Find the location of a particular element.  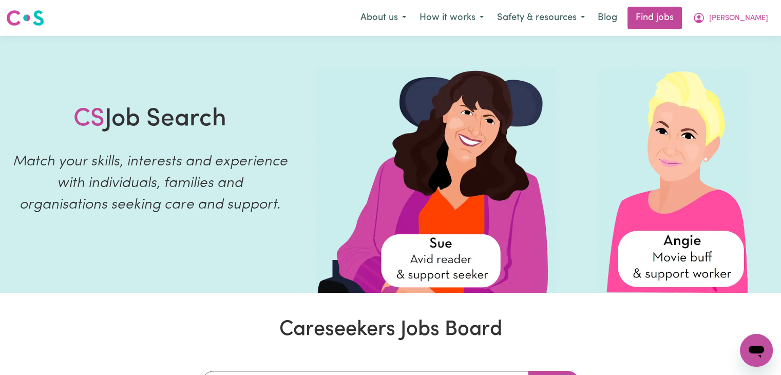

p: Match your skills, interests and experience with individuals, families and organisations seeking ... is located at coordinates (150, 183).